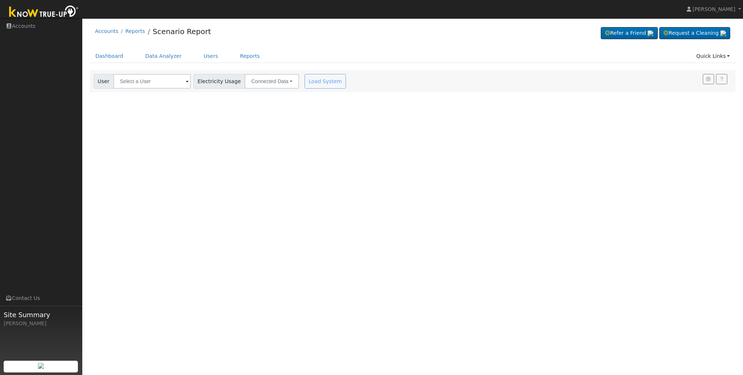 Image resolution: width=743 pixels, height=375 pixels. I want to click on input: Select a User, so click(152, 81).